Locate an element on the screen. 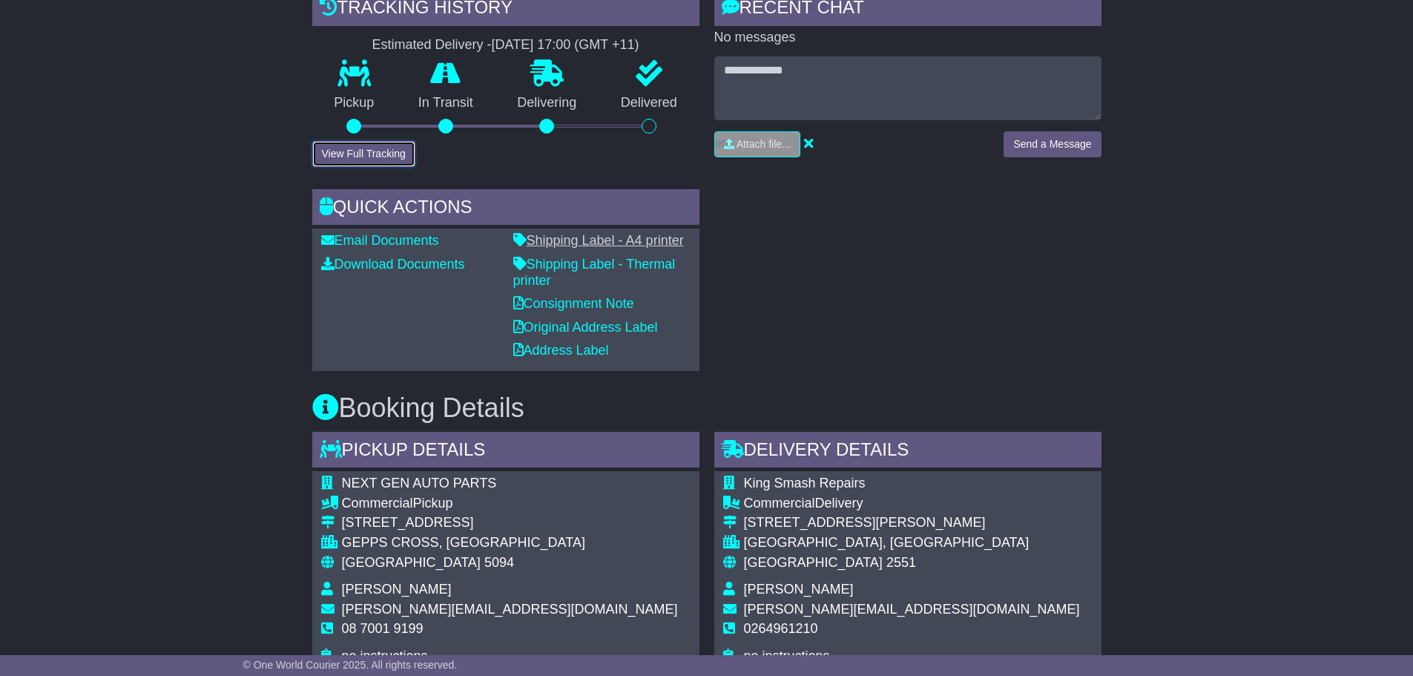  div: Quick Actions is located at coordinates (506, 209).